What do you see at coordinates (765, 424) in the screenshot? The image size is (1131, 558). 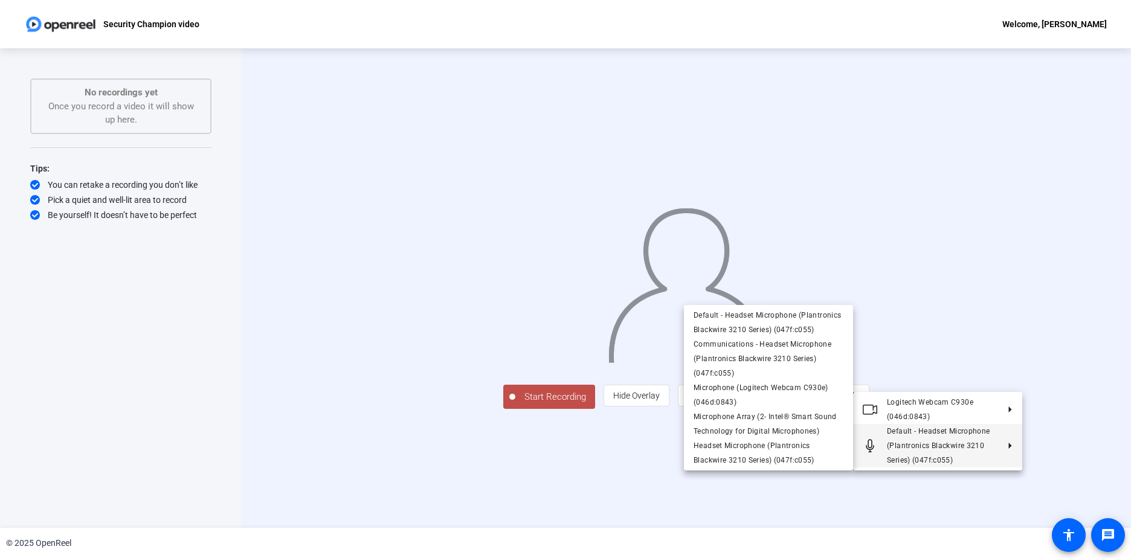 I see `span: Microphone Array (2- Intel® Smart Sound Technology for Digital Microphones)` at bounding box center [765, 424].